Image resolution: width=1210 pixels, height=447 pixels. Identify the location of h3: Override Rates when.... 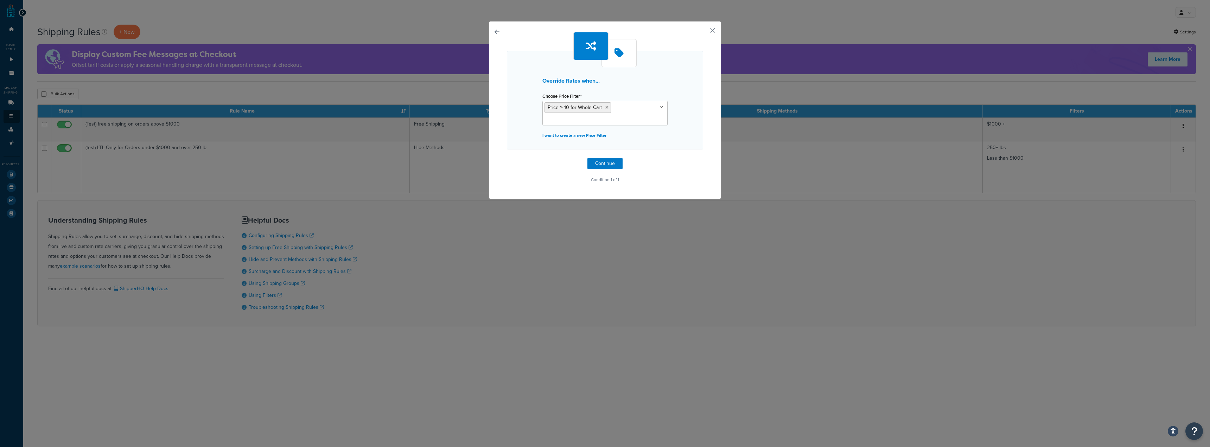
(605, 81).